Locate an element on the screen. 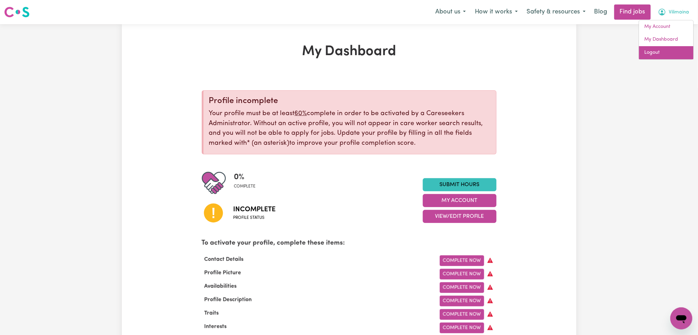 The width and height of the screenshot is (698, 335). div: My Account is located at coordinates (666, 40).